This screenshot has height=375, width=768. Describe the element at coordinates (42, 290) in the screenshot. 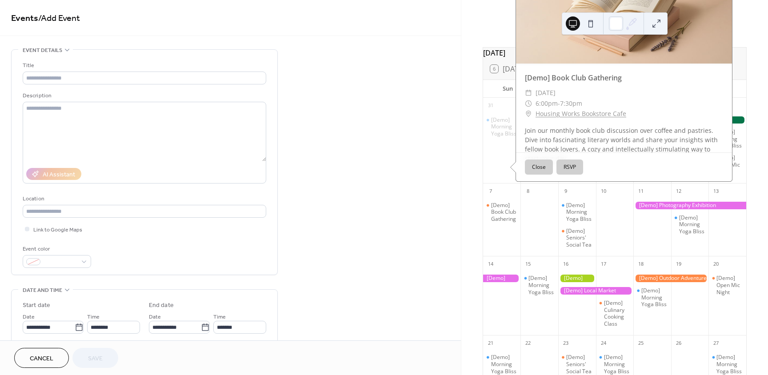

I see `span: Date and time` at that location.